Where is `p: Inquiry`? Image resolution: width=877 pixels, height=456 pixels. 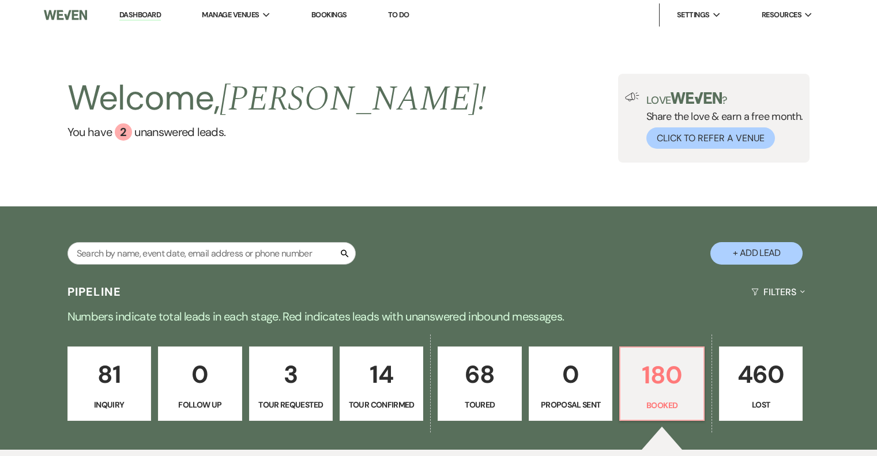
p: Inquiry is located at coordinates (109, 405).